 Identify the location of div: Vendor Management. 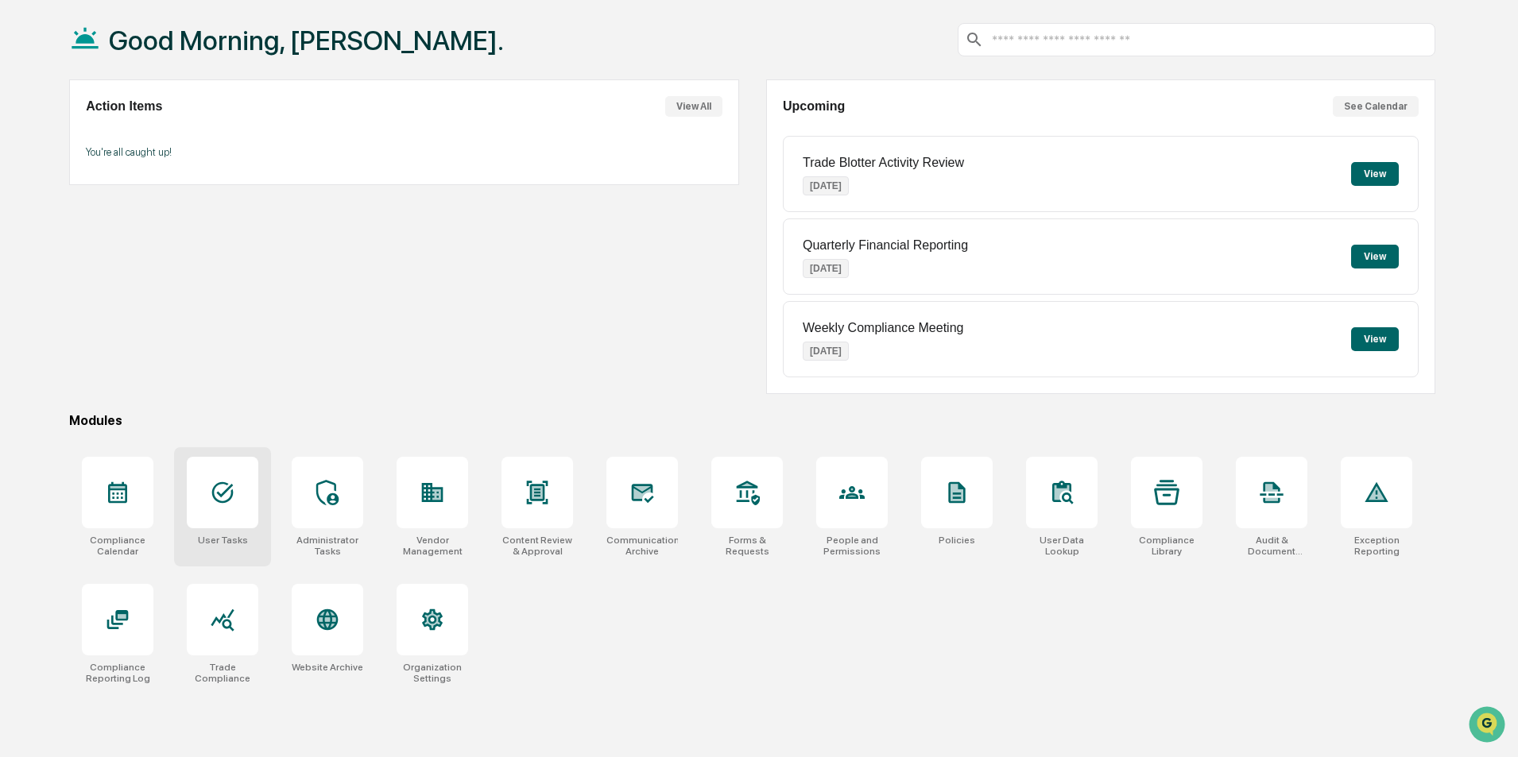
(432, 546).